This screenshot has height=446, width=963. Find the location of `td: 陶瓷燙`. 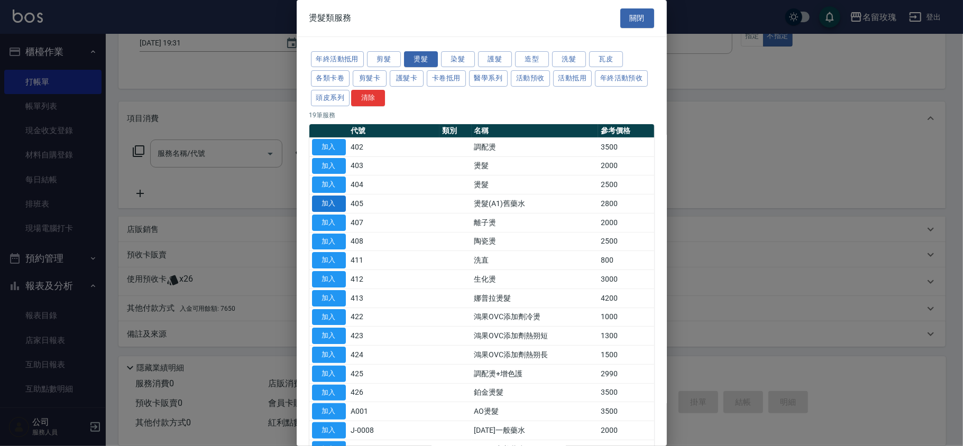

td: 陶瓷燙 is located at coordinates (535, 242).